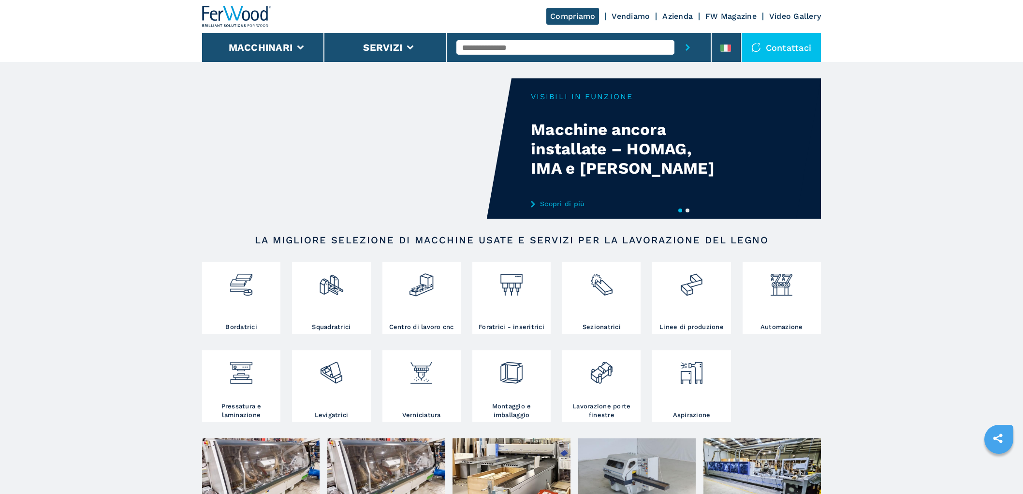  Describe the element at coordinates (688, 210) in the screenshot. I see `button: 2` at that location.